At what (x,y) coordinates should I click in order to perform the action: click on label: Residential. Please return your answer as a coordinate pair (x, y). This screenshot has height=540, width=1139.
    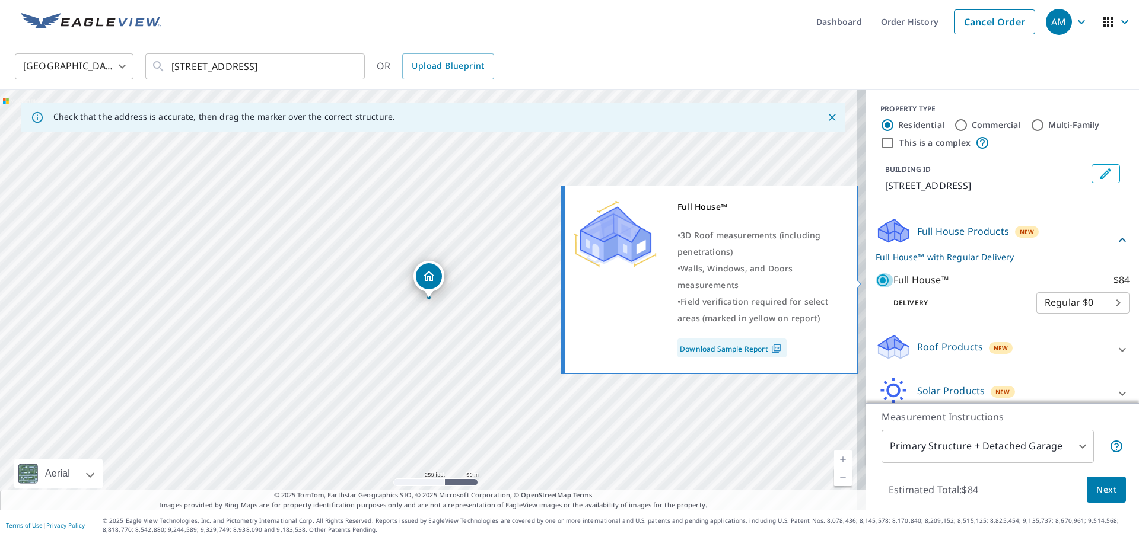
    Looking at the image, I should click on (921, 125).